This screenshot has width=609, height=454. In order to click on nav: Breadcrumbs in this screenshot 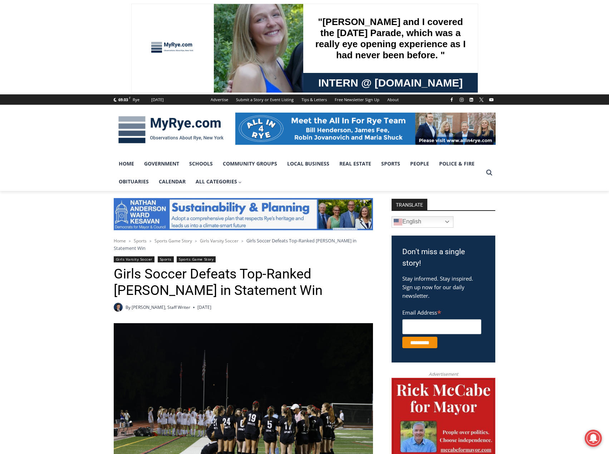, I will do `click(243, 244)`.